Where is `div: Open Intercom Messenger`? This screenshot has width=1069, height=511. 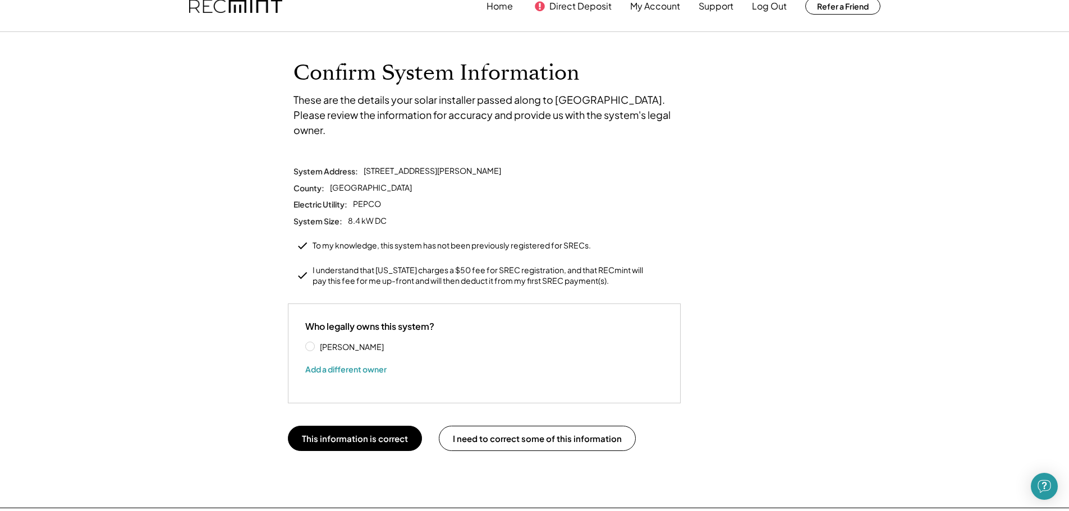
div: Open Intercom Messenger is located at coordinates (1045, 487).